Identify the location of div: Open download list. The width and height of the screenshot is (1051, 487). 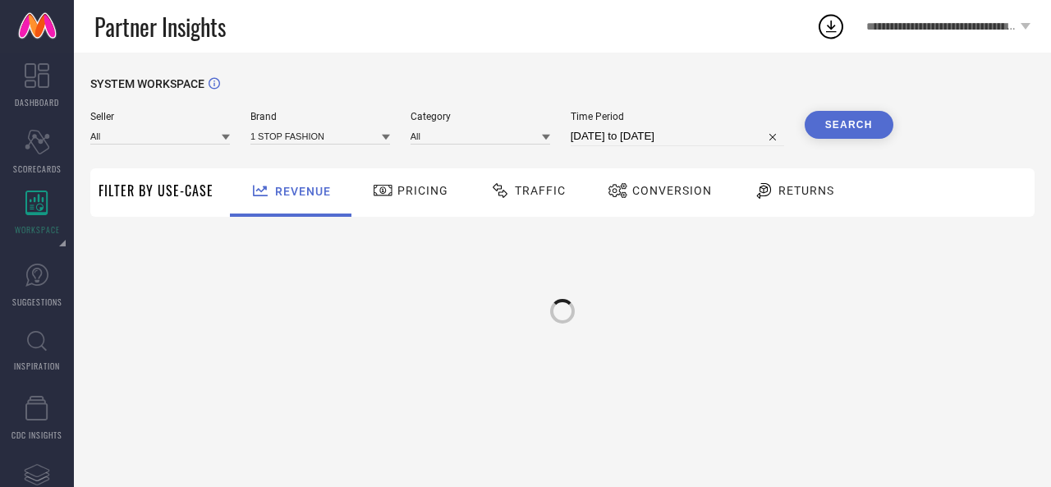
(831, 26).